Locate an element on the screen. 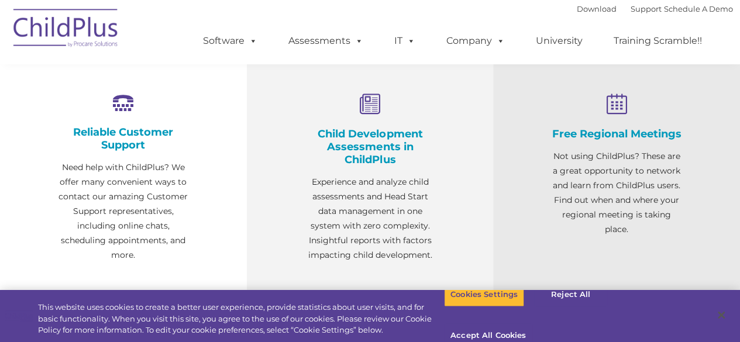 The height and width of the screenshot is (342, 740). h4: Free Regional Meetings is located at coordinates (617, 134).